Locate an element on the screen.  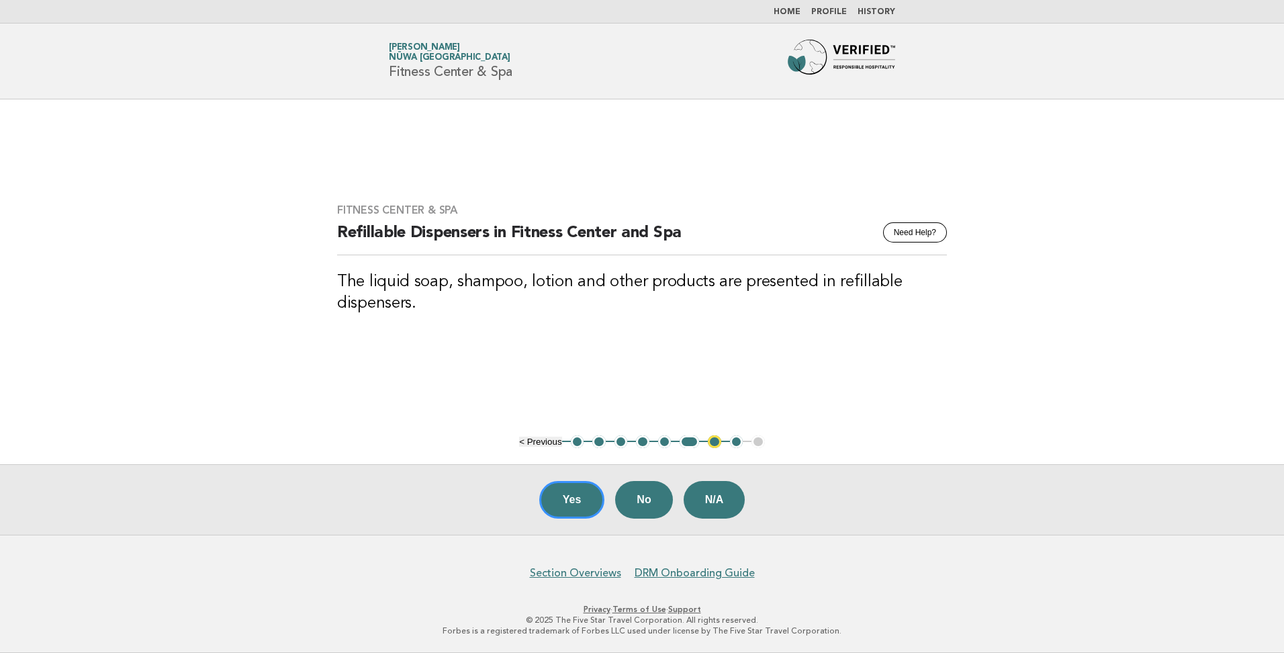
button: N/A is located at coordinates (715, 500).